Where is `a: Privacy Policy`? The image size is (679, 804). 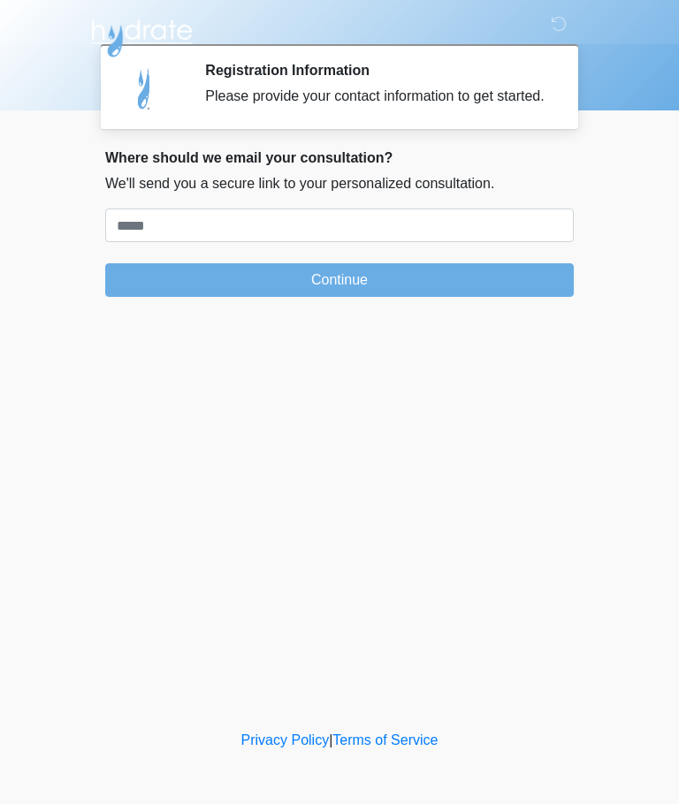
a: Privacy Policy is located at coordinates (285, 739).